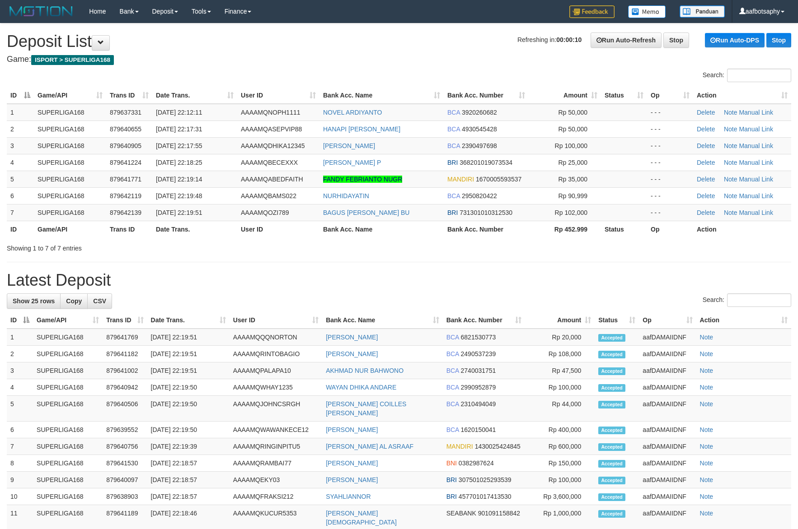 This screenshot has height=529, width=798. What do you see at coordinates (451, 463) in the screenshot?
I see `span: BNI` at bounding box center [451, 463].